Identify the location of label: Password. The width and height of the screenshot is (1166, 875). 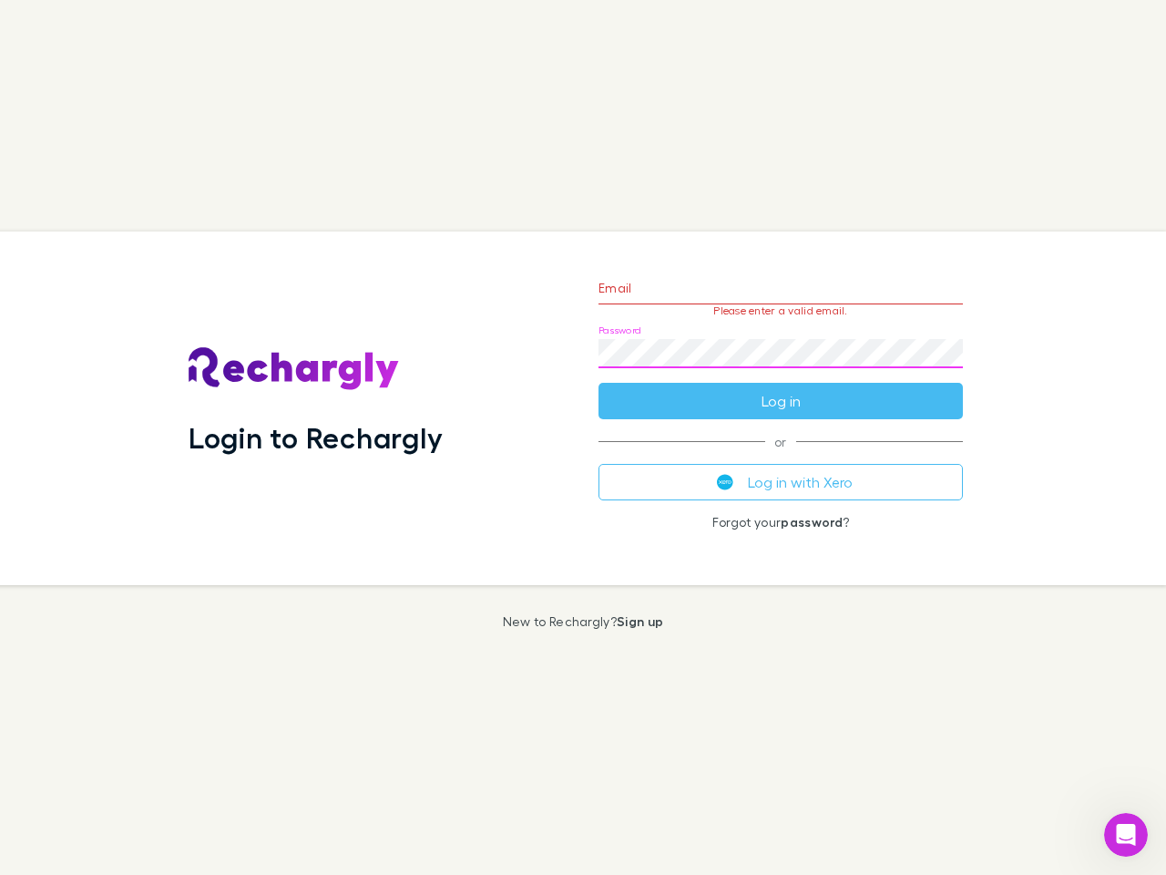
(620, 330).